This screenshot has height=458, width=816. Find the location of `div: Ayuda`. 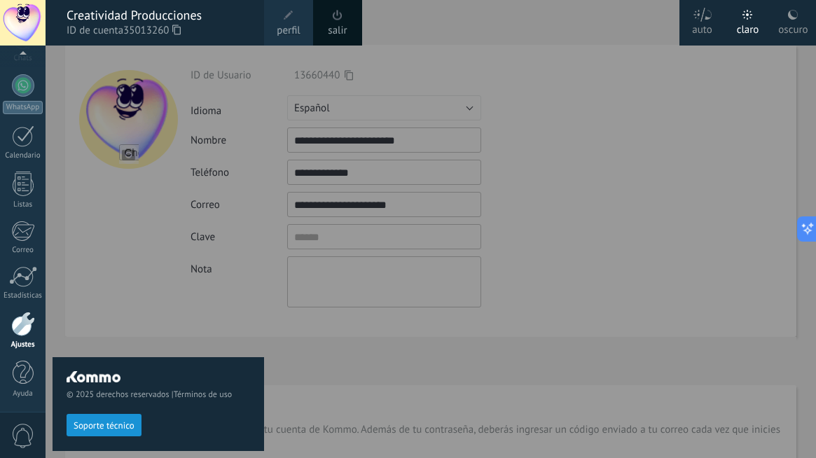

div: Ayuda is located at coordinates (23, 393).